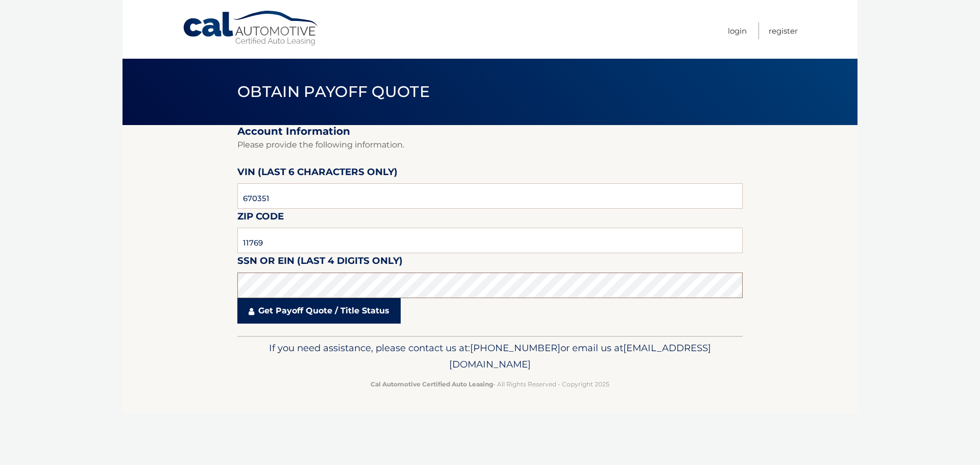  What do you see at coordinates (432, 384) in the screenshot?
I see `strong: Cal Automotive Certified Auto Leasing` at bounding box center [432, 384].